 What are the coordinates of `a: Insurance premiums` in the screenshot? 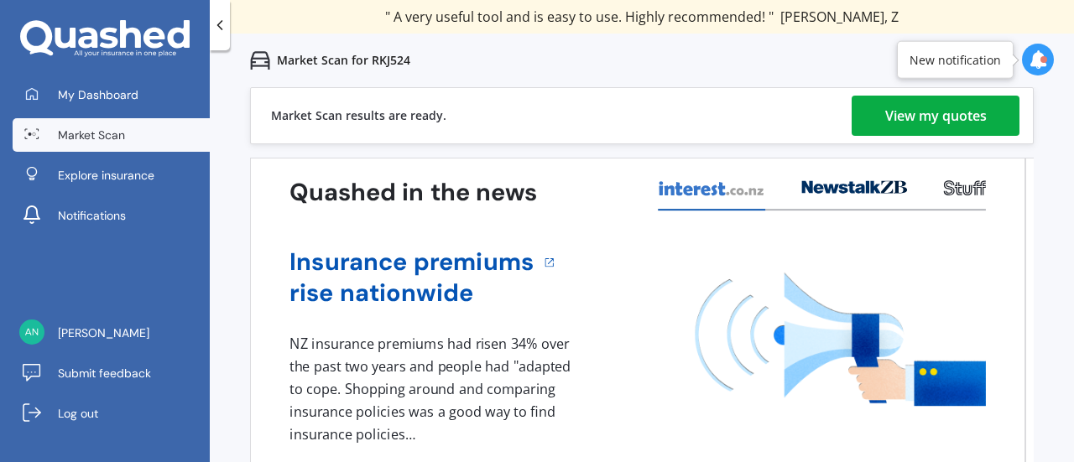 It's located at (411, 262).